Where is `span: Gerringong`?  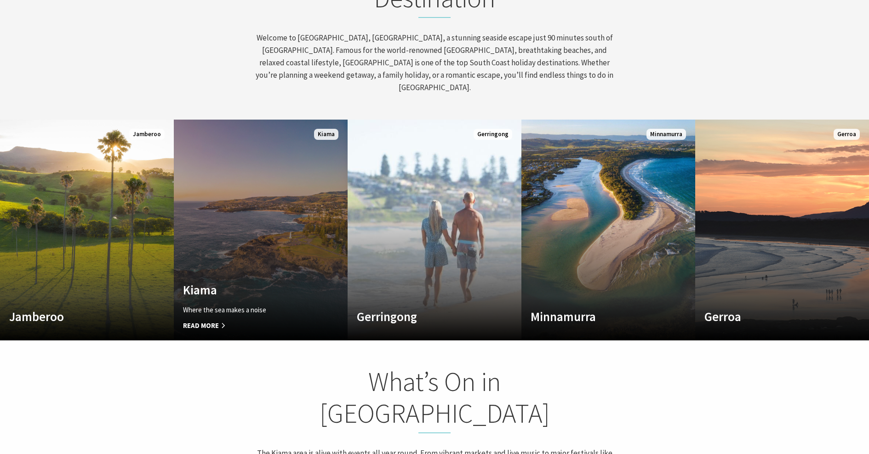
span: Gerringong is located at coordinates (493, 134).